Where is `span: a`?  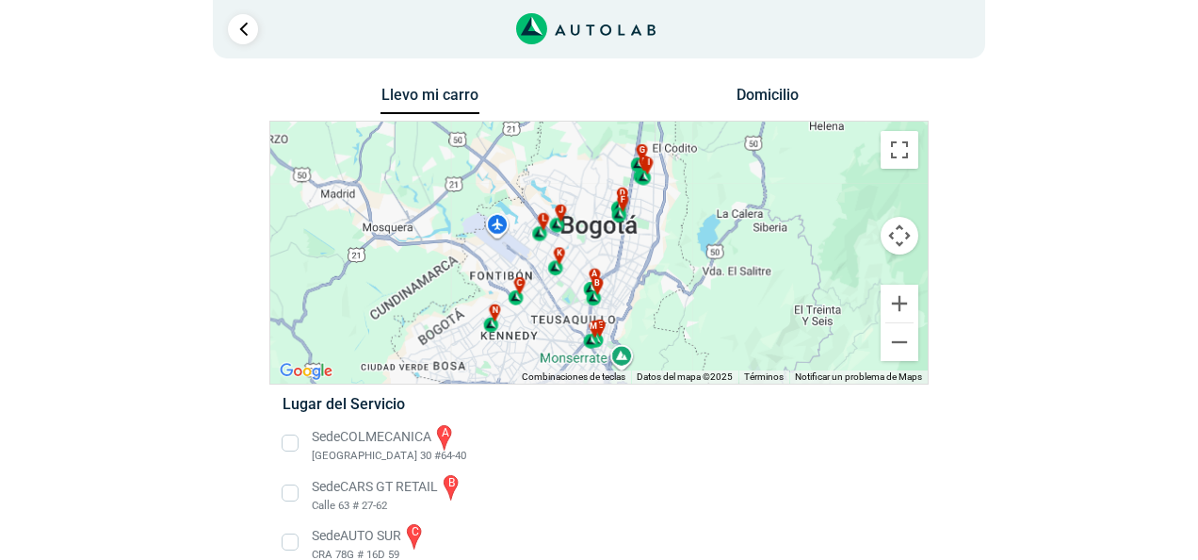 span: a is located at coordinates (594, 275).